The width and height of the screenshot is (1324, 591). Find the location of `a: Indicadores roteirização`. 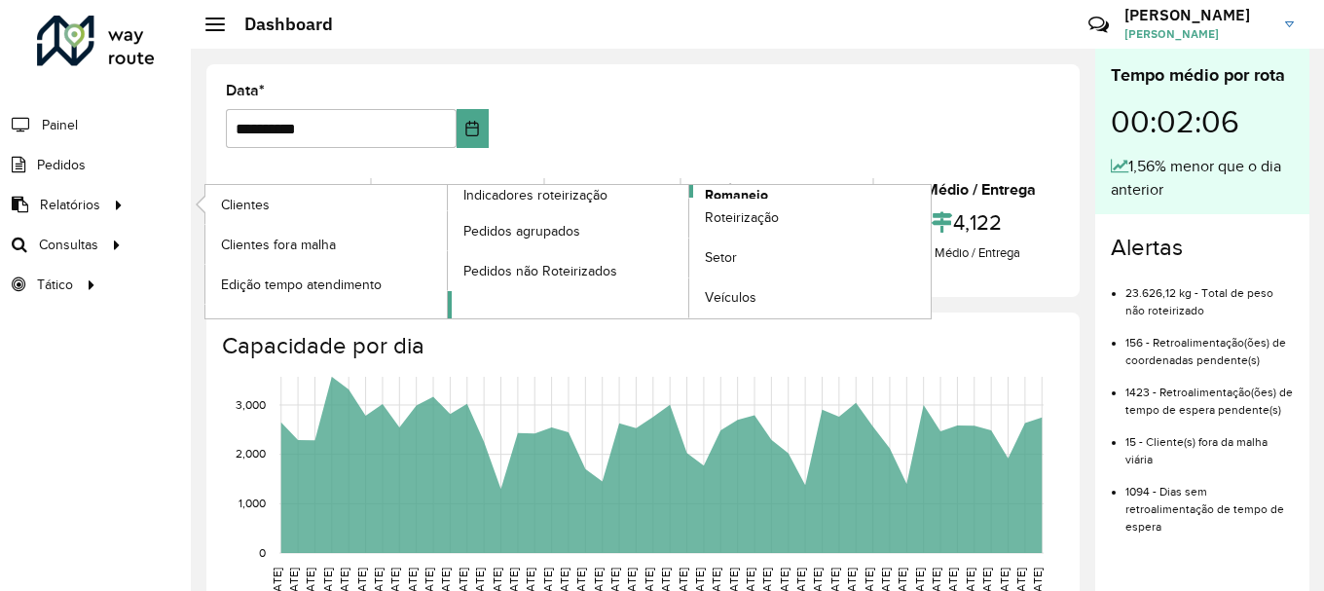

a: Indicadores roteirização is located at coordinates (447, 251).